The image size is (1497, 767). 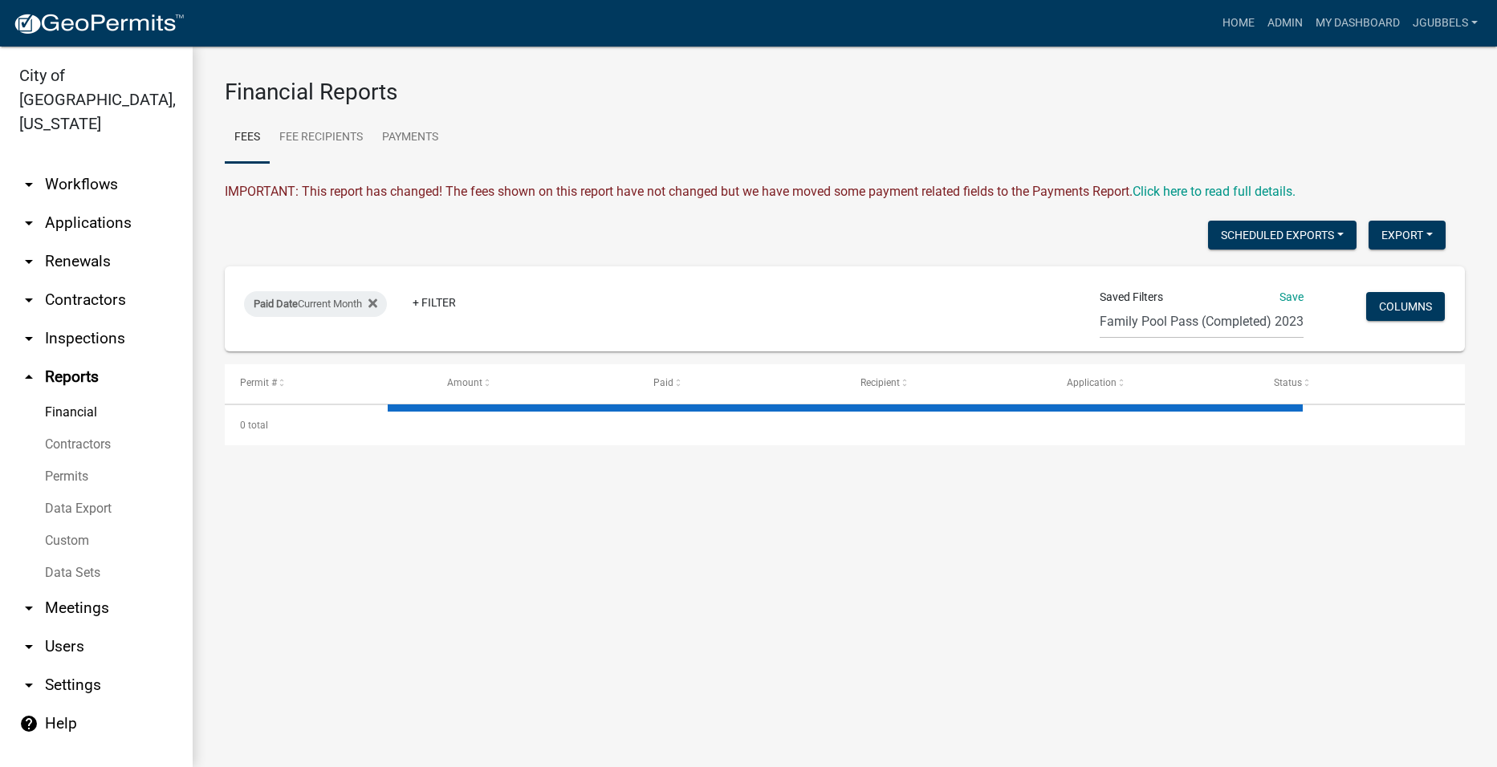 What do you see at coordinates (1362, 384) in the screenshot?
I see `datatable-header-cell: Status` at bounding box center [1362, 384].